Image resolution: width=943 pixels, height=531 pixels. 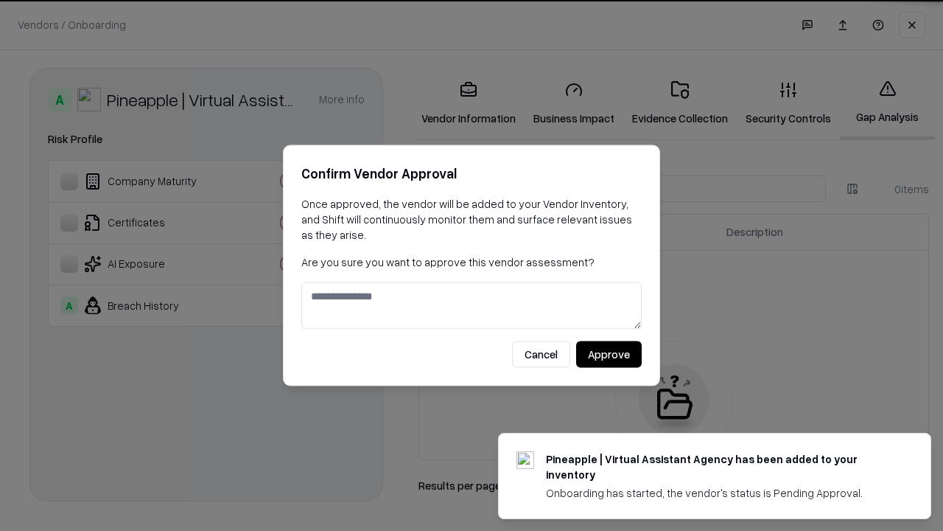 I want to click on img: trypineapple.com, so click(x=525, y=460).